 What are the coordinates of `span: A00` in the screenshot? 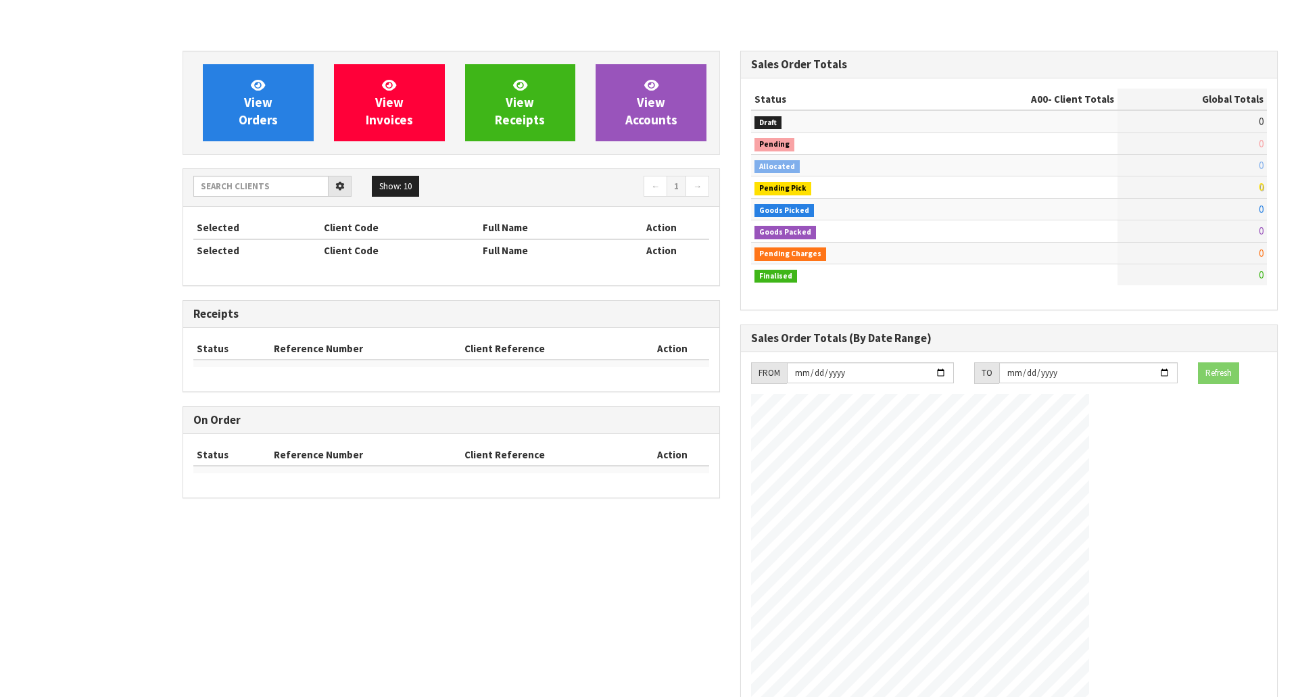 It's located at (1039, 99).